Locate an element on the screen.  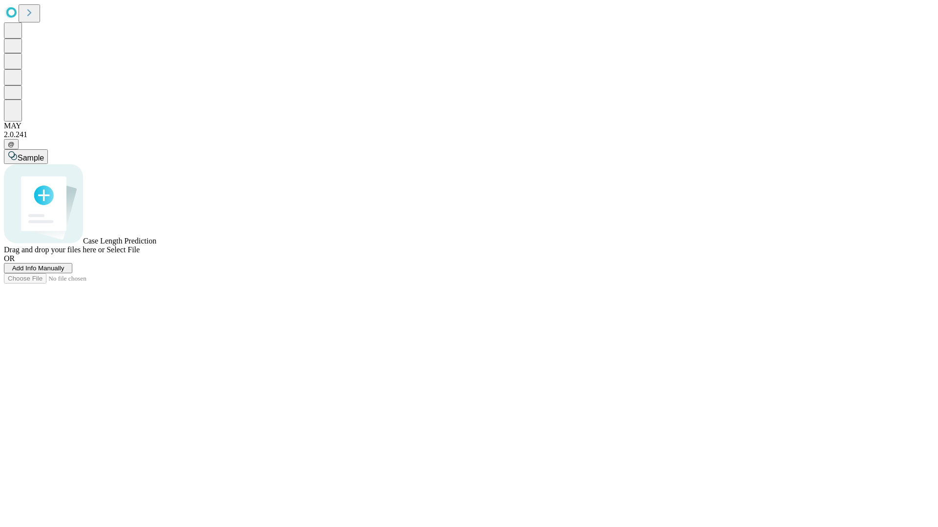
span: Drag and drop your files here or is located at coordinates (54, 250).